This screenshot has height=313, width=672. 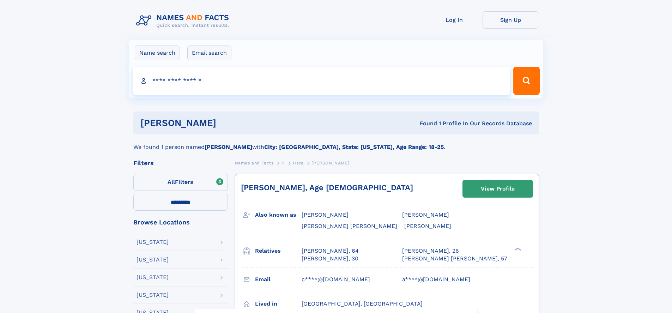 What do you see at coordinates (283, 163) in the screenshot?
I see `a: H` at bounding box center [283, 163].